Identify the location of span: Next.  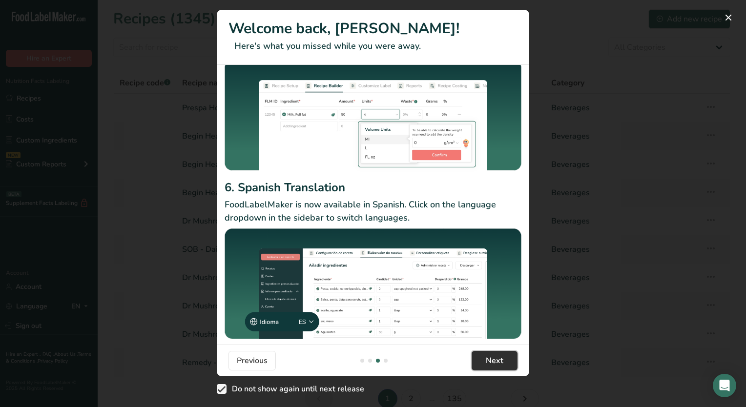
(494, 361).